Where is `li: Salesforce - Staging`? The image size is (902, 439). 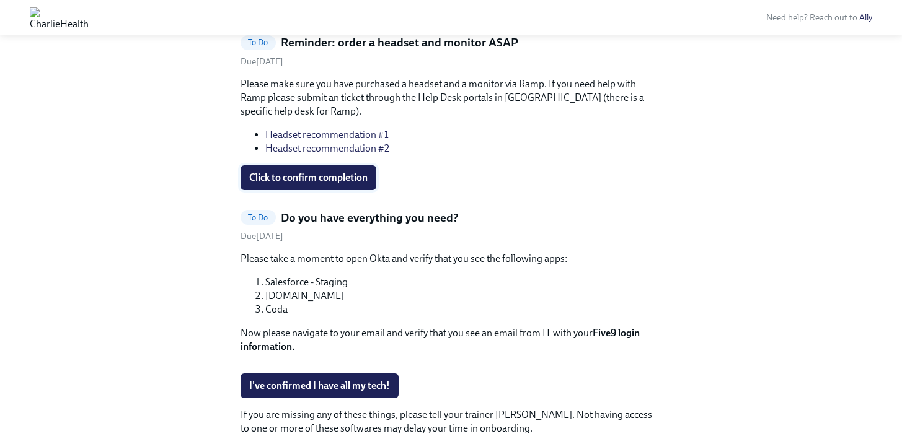 li: Salesforce - Staging is located at coordinates (464, 283).